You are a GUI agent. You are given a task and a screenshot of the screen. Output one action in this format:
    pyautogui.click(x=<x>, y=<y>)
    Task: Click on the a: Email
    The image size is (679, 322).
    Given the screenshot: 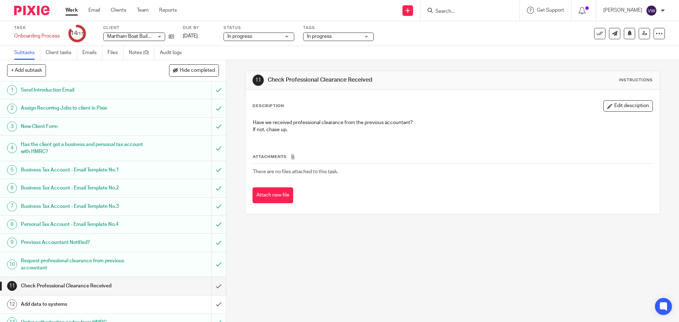 What is the action you would take?
    pyautogui.click(x=94, y=10)
    